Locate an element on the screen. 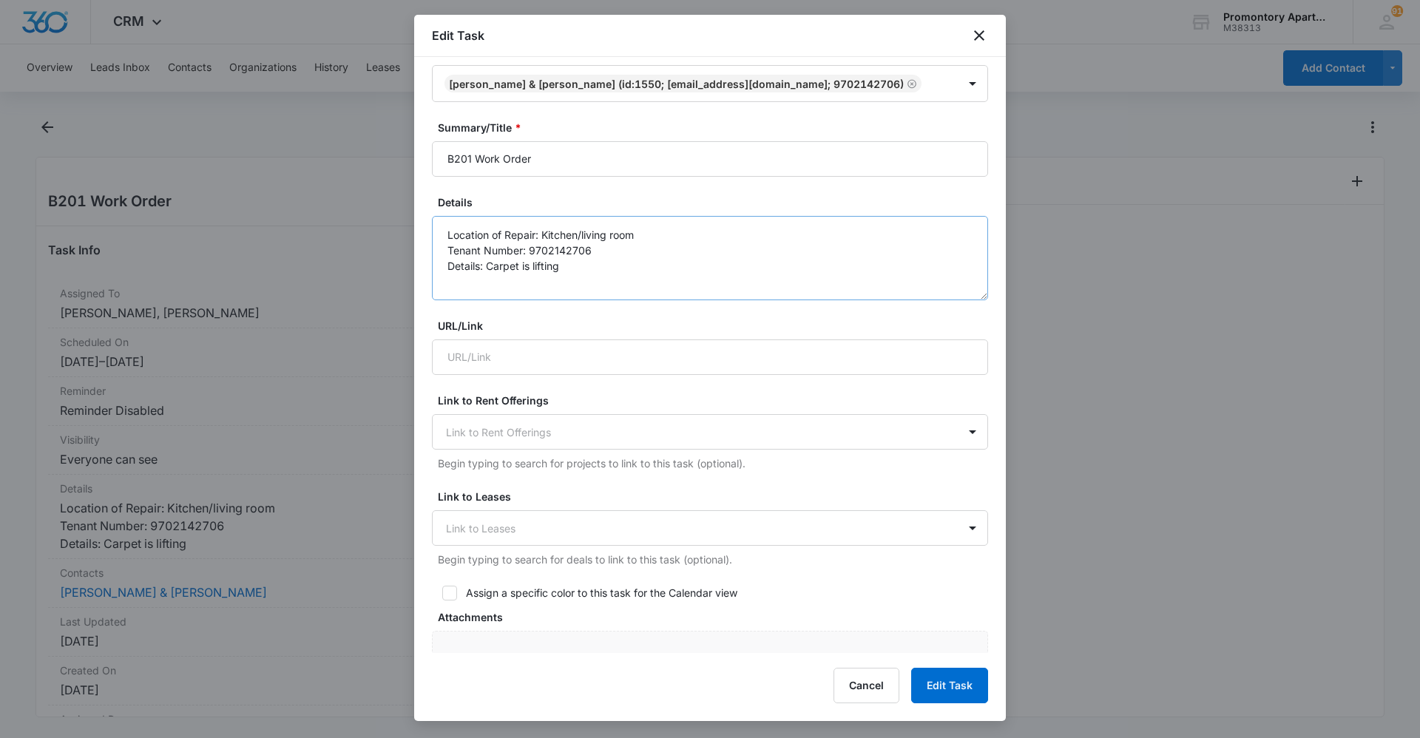 The width and height of the screenshot is (1420, 738). div: Assign a specific color to this task for the Calendar view is located at coordinates (601, 592).